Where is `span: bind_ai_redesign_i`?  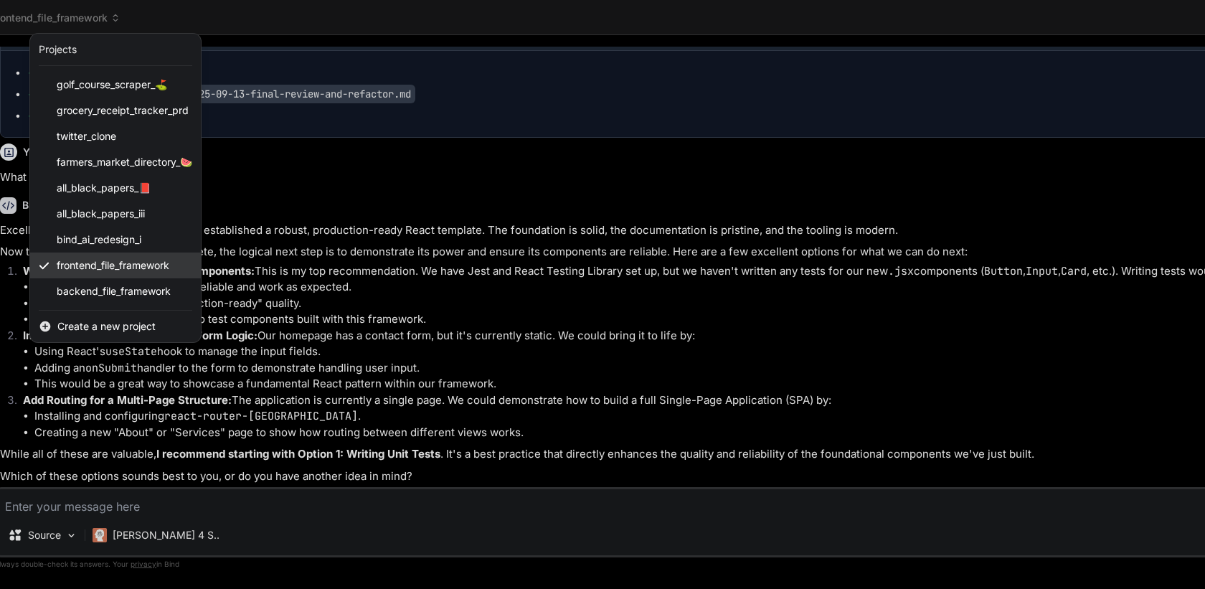 span: bind_ai_redesign_i is located at coordinates (99, 239).